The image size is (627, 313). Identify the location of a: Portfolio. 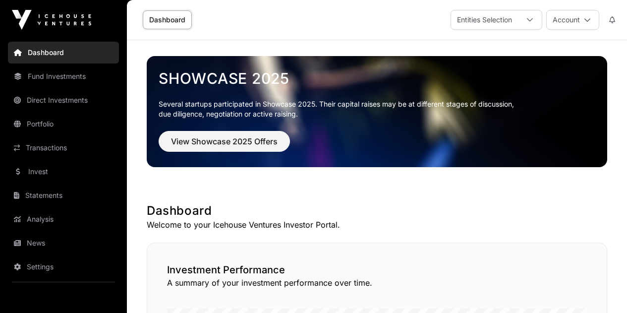
(63, 124).